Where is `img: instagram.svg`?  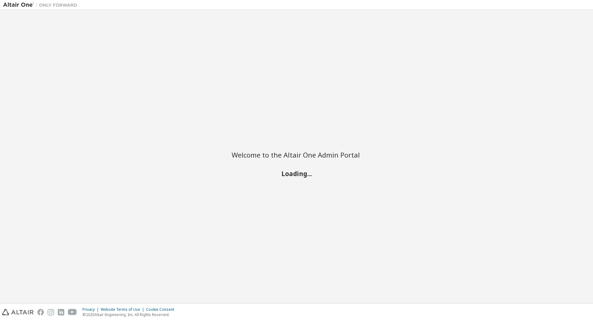 img: instagram.svg is located at coordinates (51, 312).